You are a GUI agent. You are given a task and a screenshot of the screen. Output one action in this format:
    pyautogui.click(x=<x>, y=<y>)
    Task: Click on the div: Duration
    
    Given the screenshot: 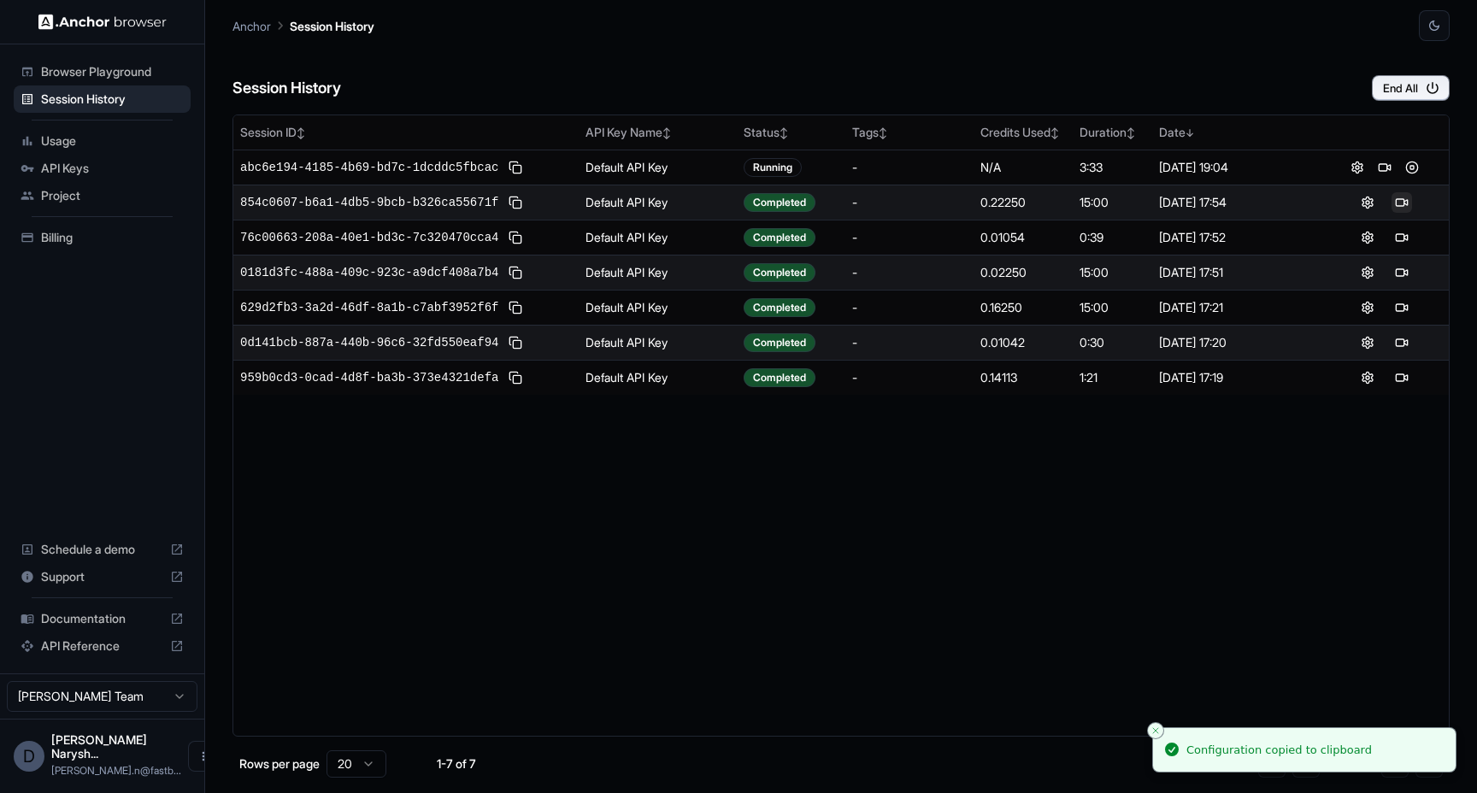 What is the action you would take?
    pyautogui.click(x=1113, y=132)
    